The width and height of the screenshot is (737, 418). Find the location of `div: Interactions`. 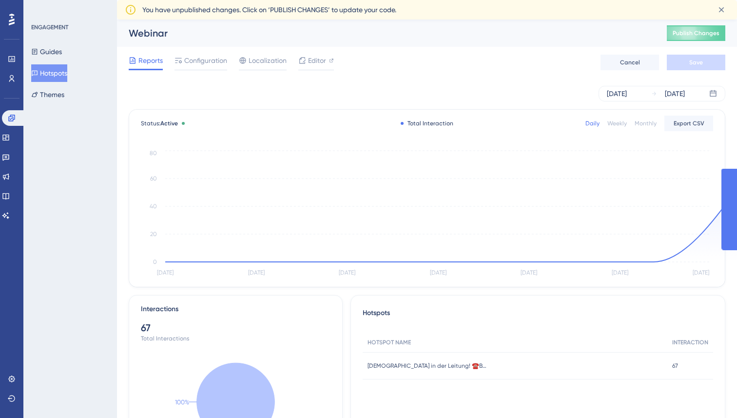

div: Interactions is located at coordinates (159, 309).